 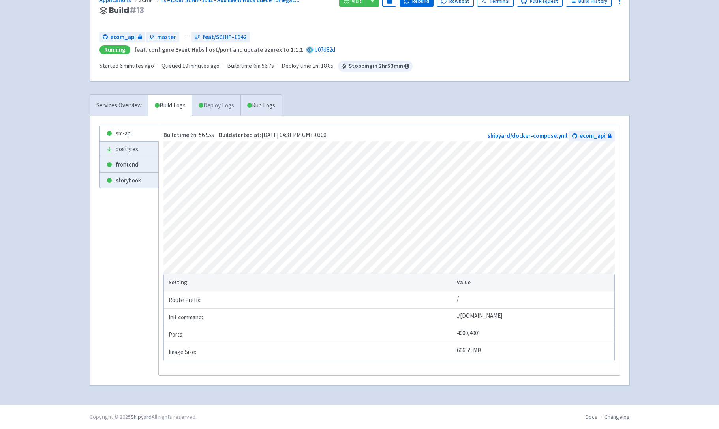 I want to click on a: Run Logs, so click(x=261, y=105).